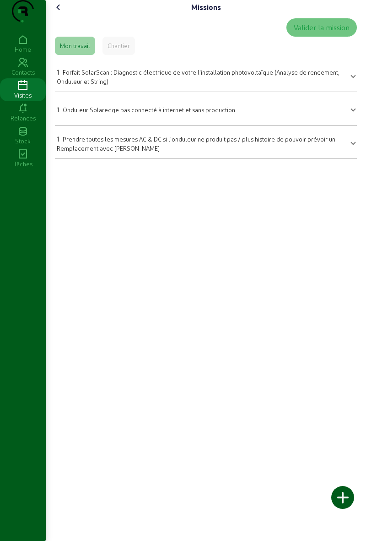 The height and width of the screenshot is (541, 366). Describe the element at coordinates (206, 75) in the screenshot. I see `mat-expansion-panel-header: 1Forfait SolarScan : Diagnostic électrique de votre l'installation photovoltaïque (Analyse de ren...` at that location.